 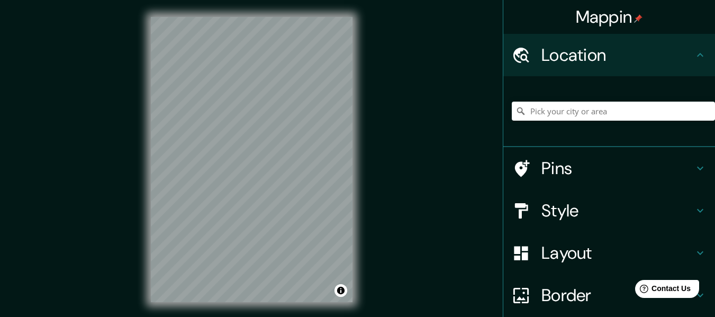 I want to click on h4: Style, so click(x=618, y=211).